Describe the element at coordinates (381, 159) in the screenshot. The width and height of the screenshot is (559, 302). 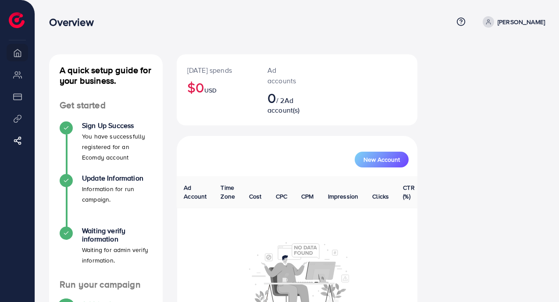
I see `button: New Account` at that location.